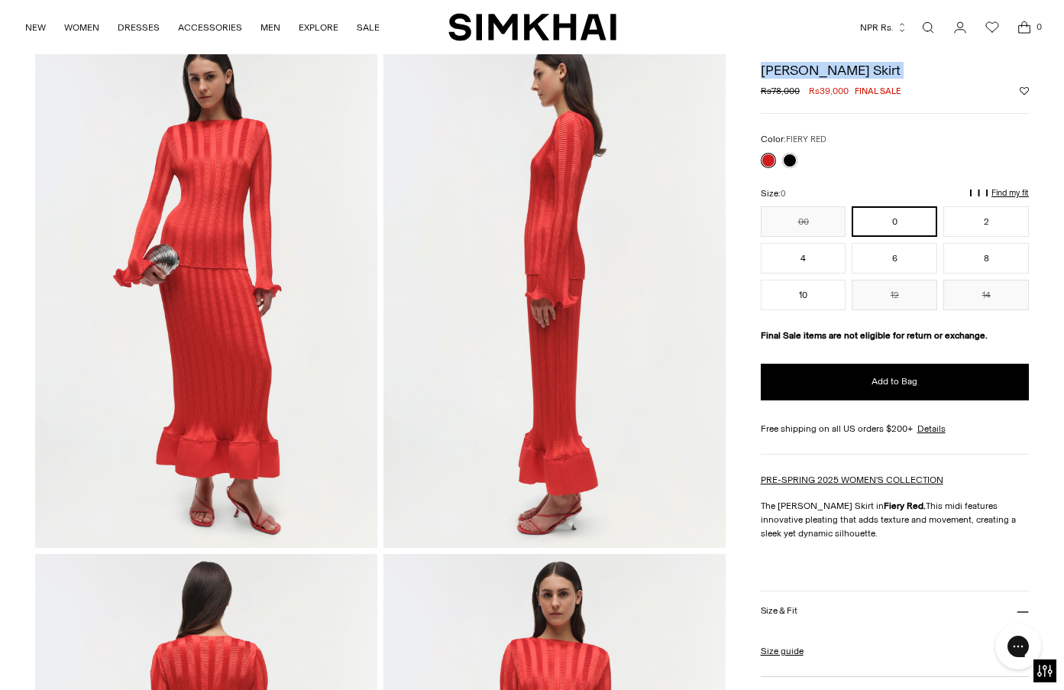 Image resolution: width=1064 pixels, height=690 pixels. I want to click on s: Rs78,000, so click(780, 91).